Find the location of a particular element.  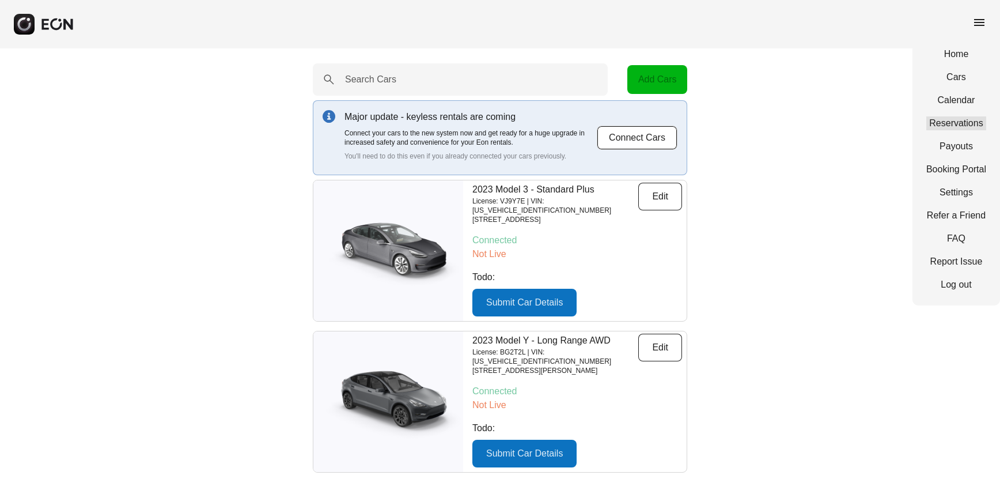

a: Reservations is located at coordinates (957, 123).